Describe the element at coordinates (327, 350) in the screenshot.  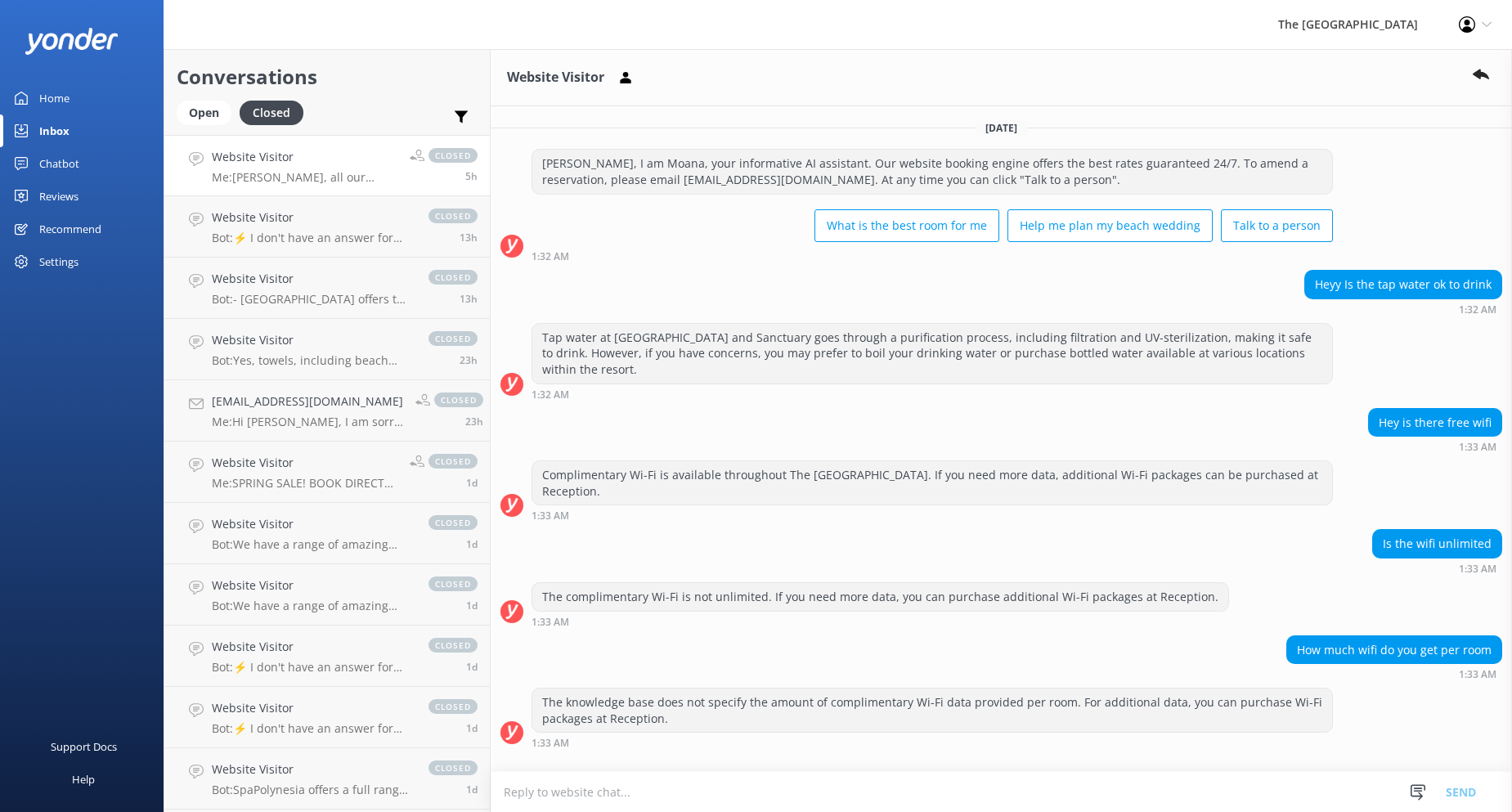
I see `a: Website VisitorBot:Yes, towels, including beach towels, are complimentary for in-house guests. Be...` at that location.